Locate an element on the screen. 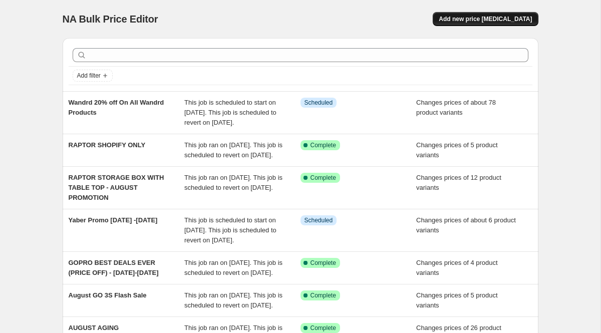 The height and width of the screenshot is (333, 601). span: Add filter is located at coordinates (89, 76).